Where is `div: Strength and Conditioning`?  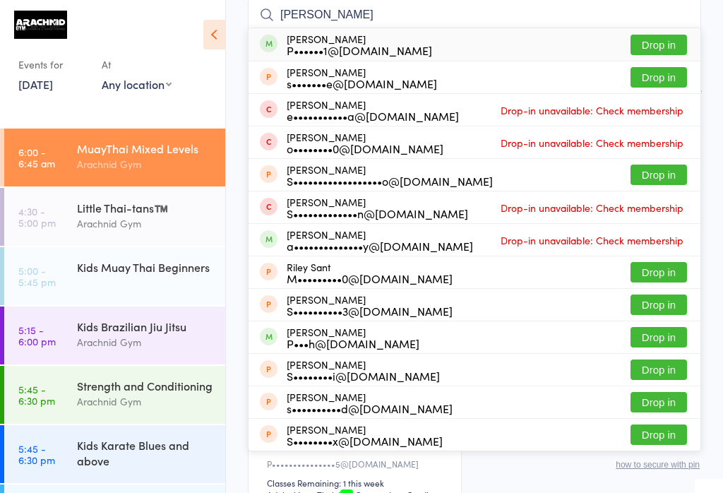 div: Strength and Conditioning is located at coordinates (145, 386).